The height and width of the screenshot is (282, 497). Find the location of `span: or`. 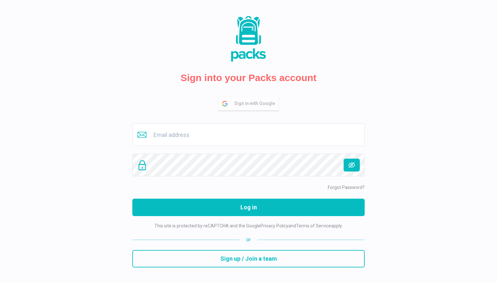

span: or is located at coordinates (248, 240).